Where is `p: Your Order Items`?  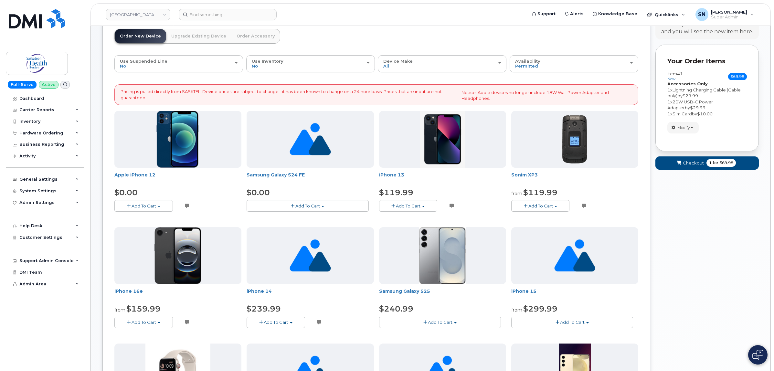
p: Your Order Items is located at coordinates (707, 61).